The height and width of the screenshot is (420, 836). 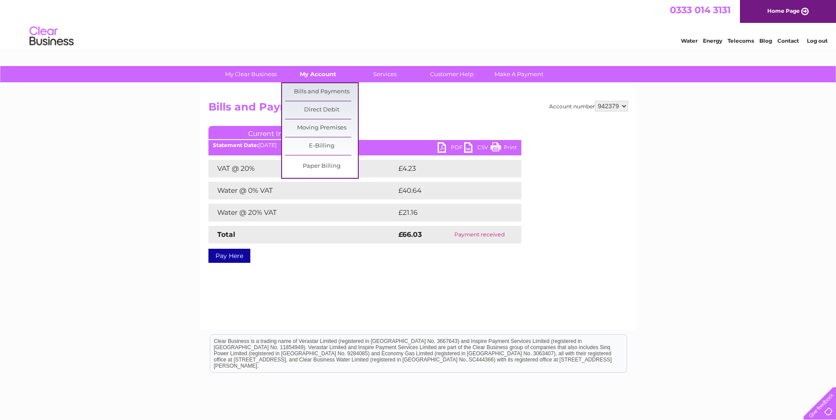 I want to click on td: £40.64, so click(x=450, y=191).